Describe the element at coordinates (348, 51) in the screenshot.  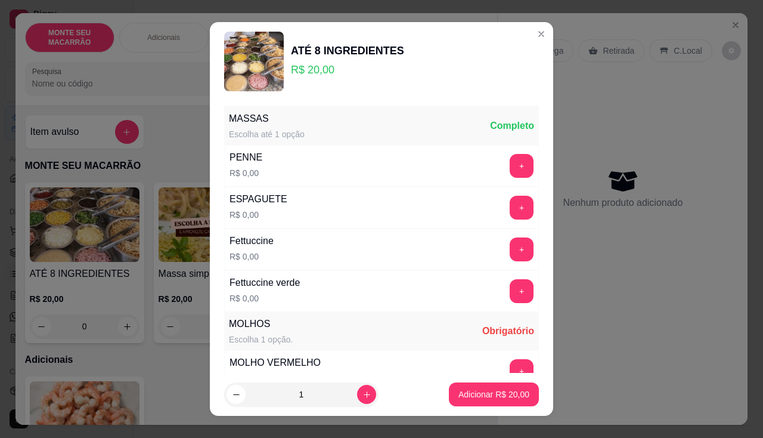
I see `div: ATÉ 8 INGREDIENTES` at that location.